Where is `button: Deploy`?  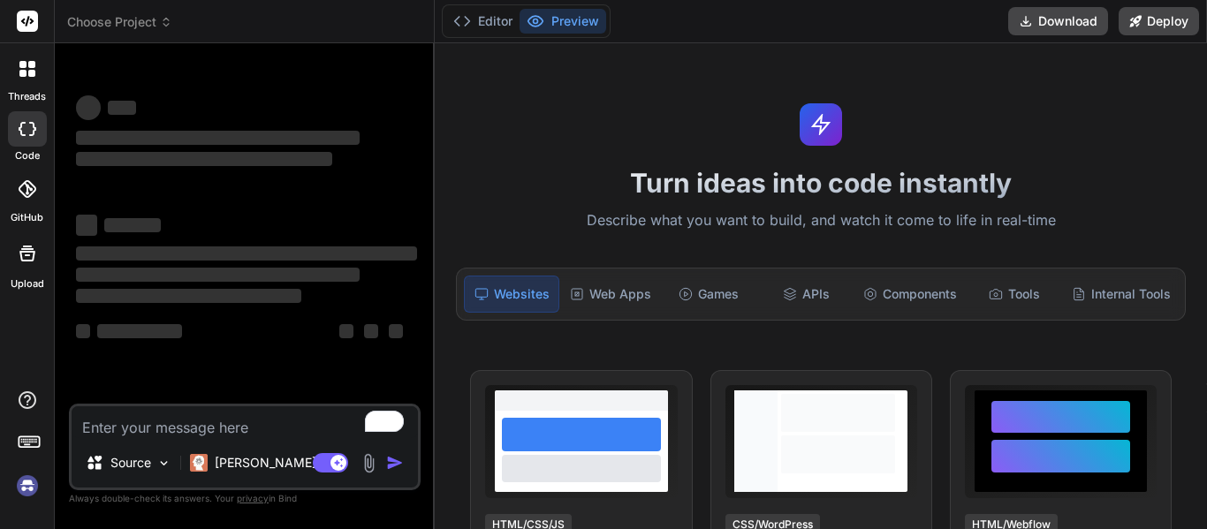
button: Deploy is located at coordinates (1158, 21).